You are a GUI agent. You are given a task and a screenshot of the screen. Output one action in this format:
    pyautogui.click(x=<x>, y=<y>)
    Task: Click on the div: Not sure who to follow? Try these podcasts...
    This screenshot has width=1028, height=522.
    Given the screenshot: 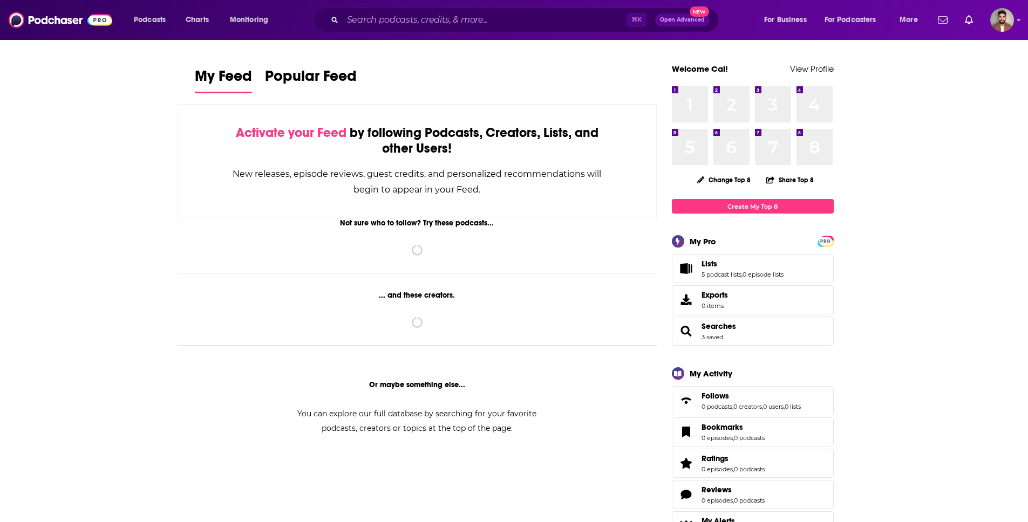 What is the action you would take?
    pyautogui.click(x=417, y=223)
    